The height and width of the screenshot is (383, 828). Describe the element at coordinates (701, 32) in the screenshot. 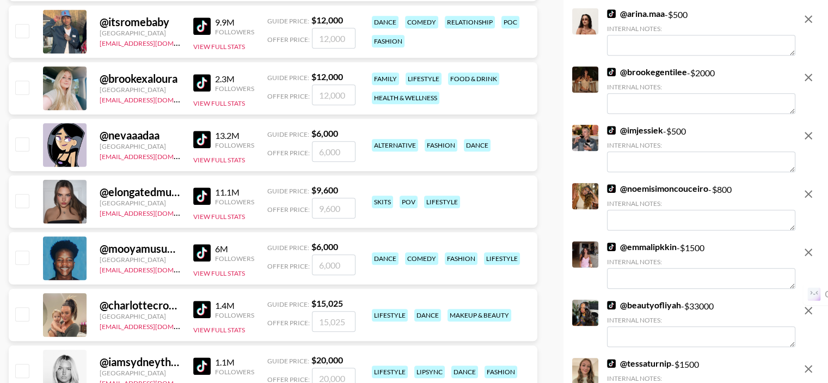

I see `div: - $ 500` at that location.